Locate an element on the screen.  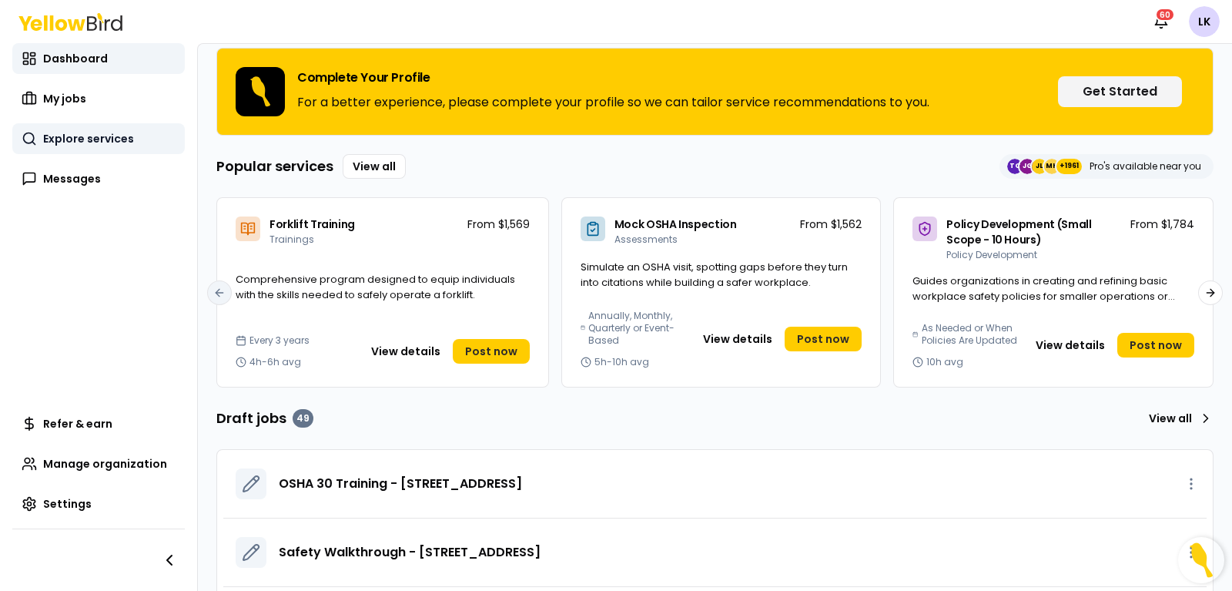
span: Policy Development (Small Scope - 10 Hours) is located at coordinates (1019, 232).